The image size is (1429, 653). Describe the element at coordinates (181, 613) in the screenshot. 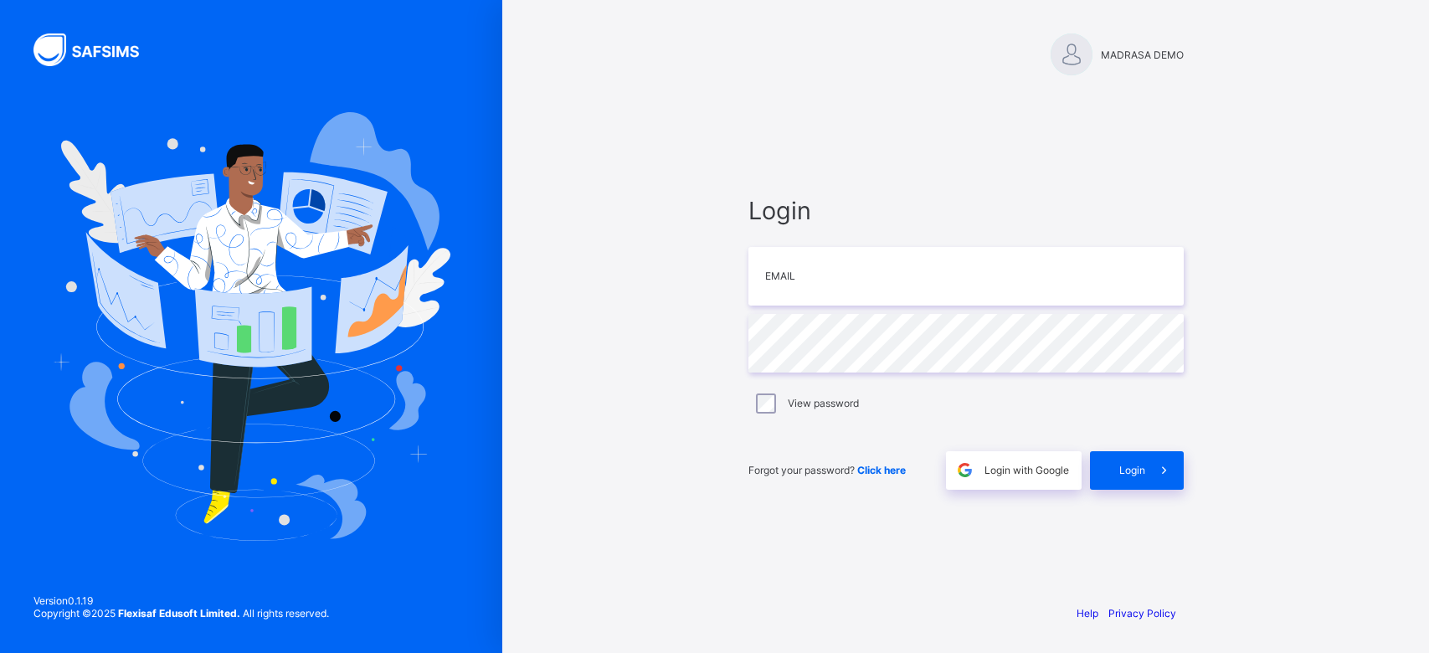

I see `span: Copyright © 2025 All rights reserved.` at that location.